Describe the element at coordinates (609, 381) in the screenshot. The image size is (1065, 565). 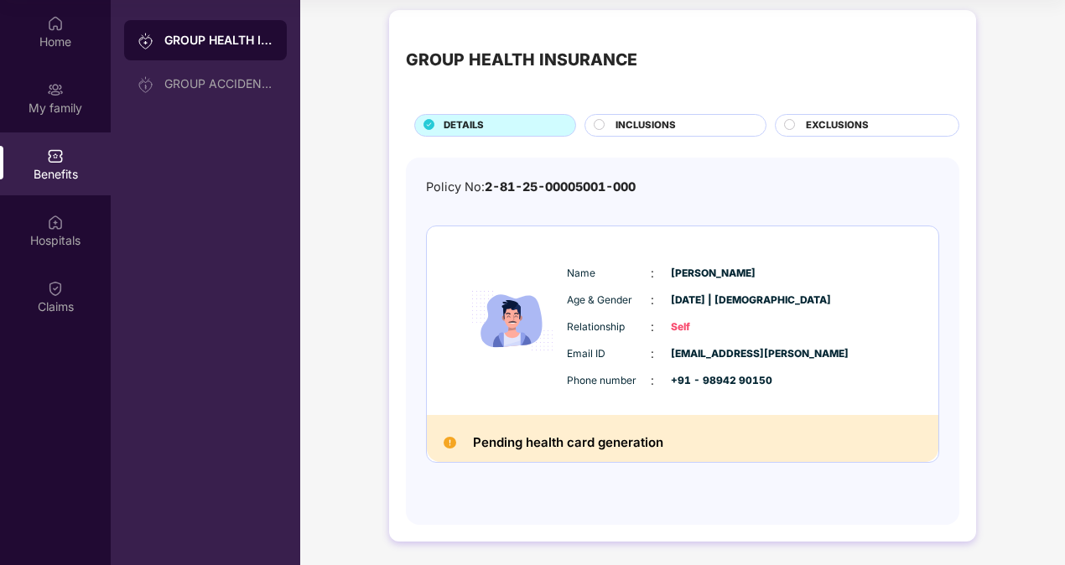
I see `span: Phone number` at that location.